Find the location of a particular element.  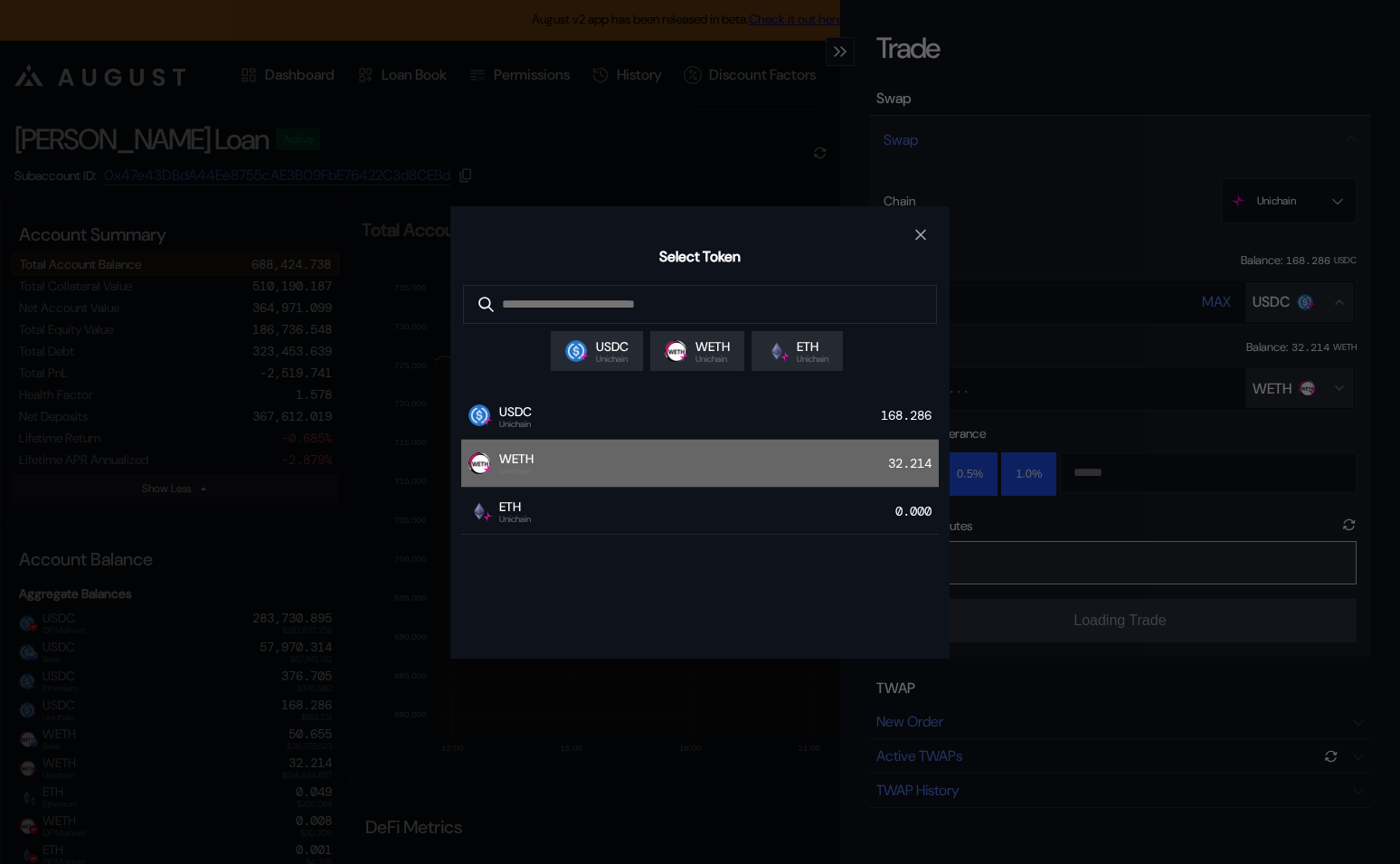

button: close modal is located at coordinates (921, 235).